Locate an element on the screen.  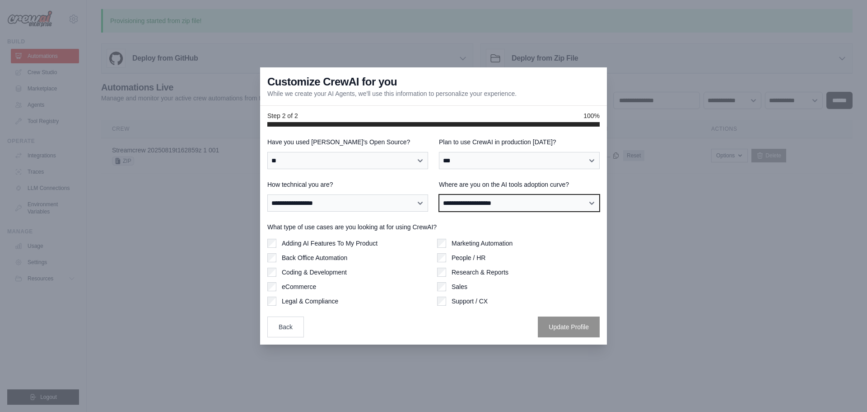
label: People / HR is located at coordinates (468, 257).